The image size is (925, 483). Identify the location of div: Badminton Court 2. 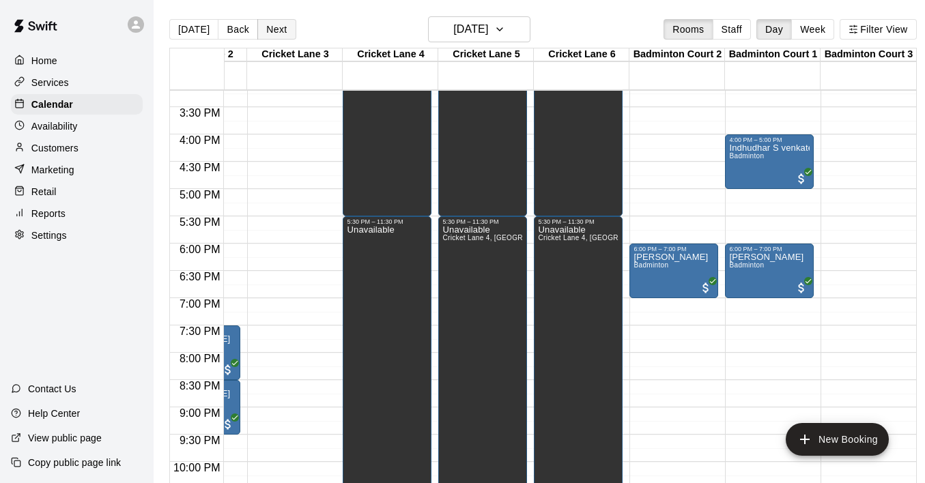
(677, 55).